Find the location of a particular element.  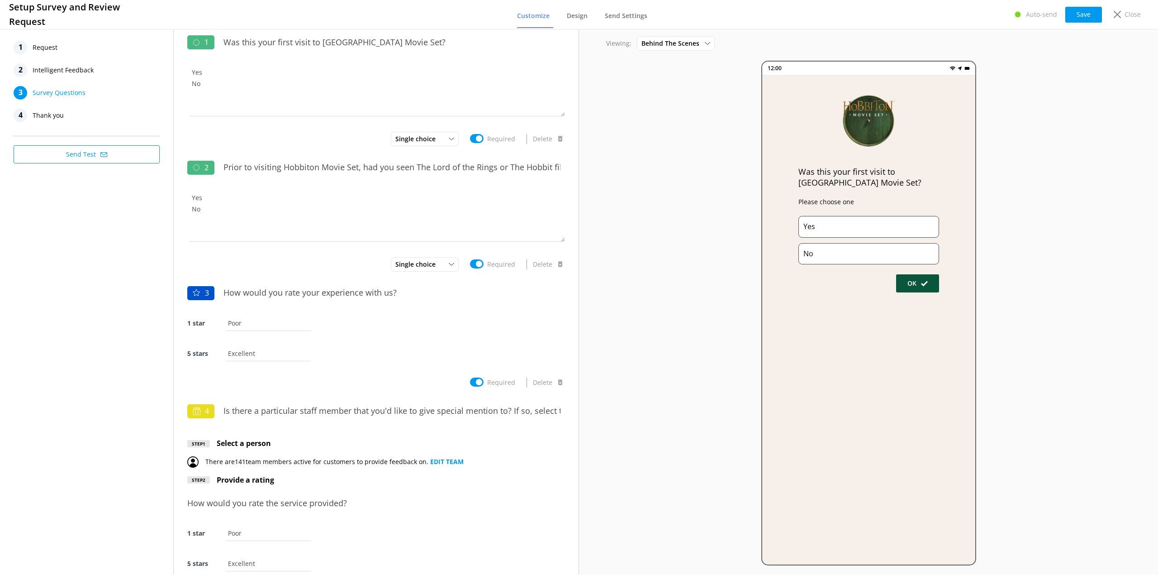

h4: Select a person is located at coordinates (240, 443).